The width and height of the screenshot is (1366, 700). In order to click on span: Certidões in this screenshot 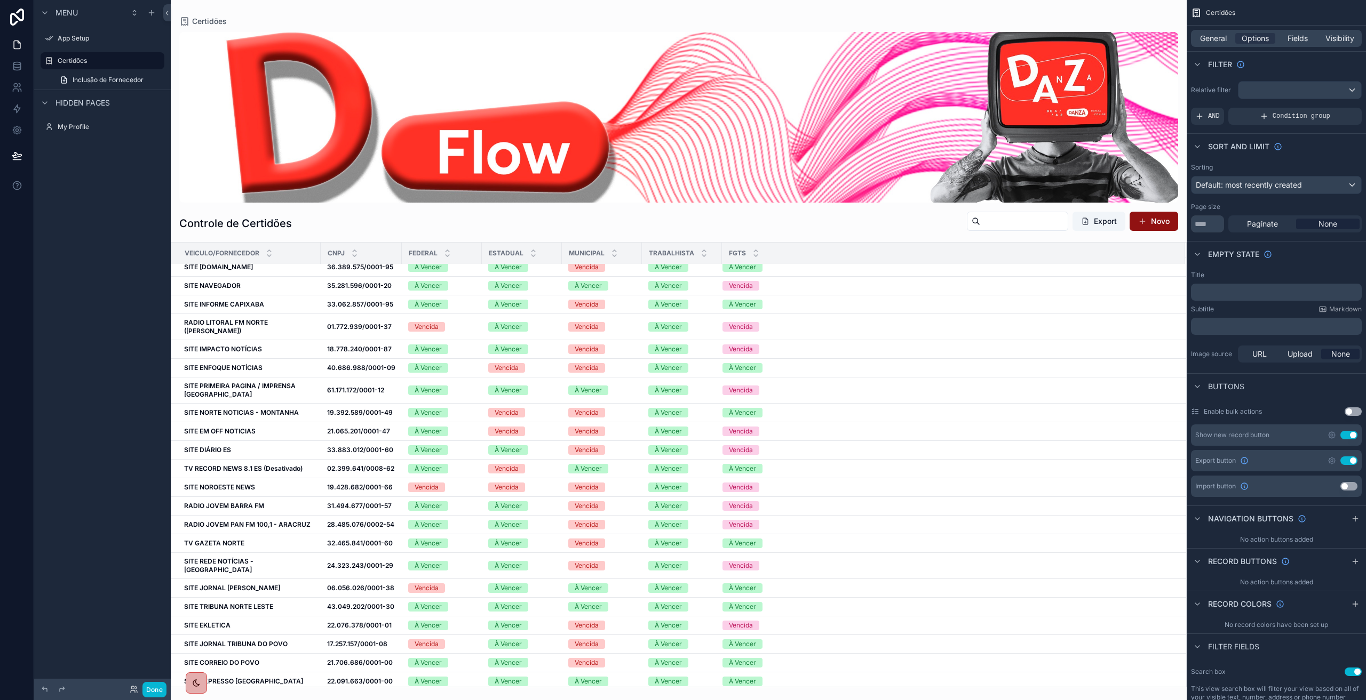, I will do `click(209, 21)`.